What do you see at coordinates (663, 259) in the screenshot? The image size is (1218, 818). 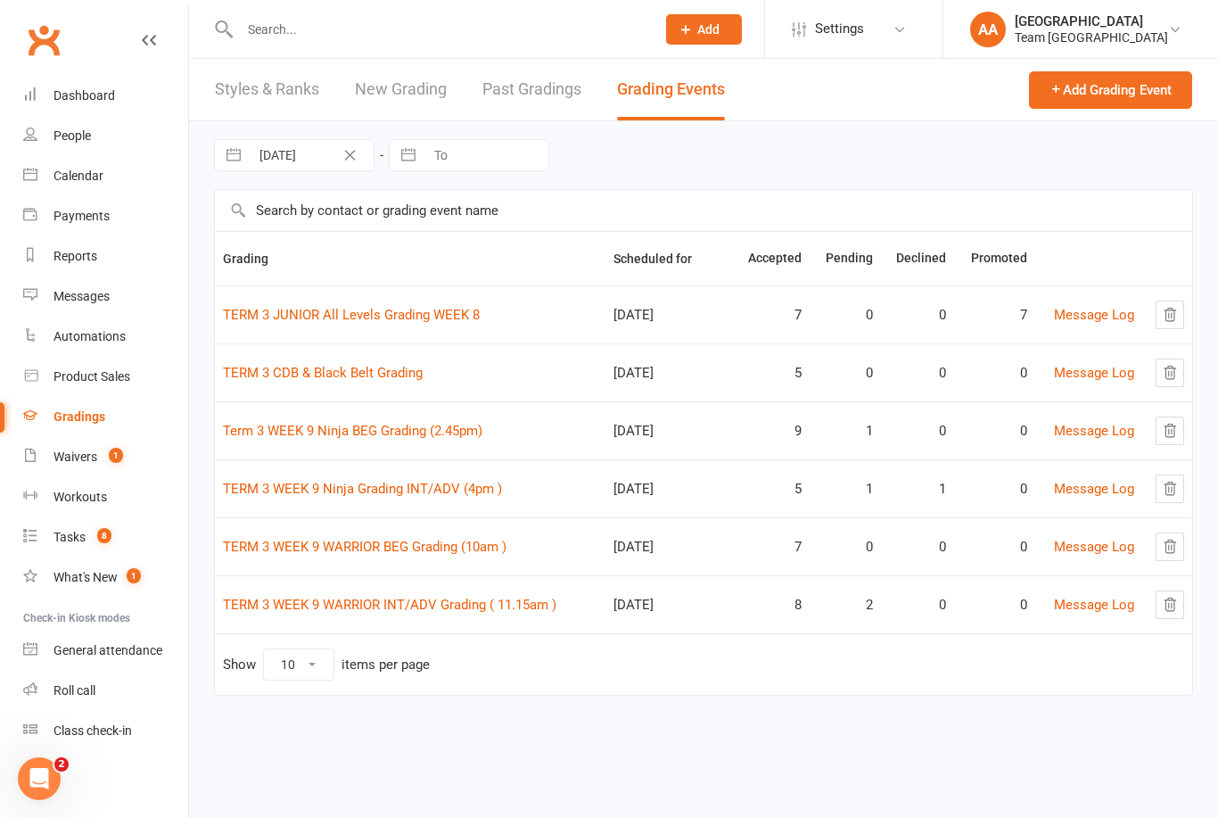 I see `button: Scheduled for` at bounding box center [663, 259].